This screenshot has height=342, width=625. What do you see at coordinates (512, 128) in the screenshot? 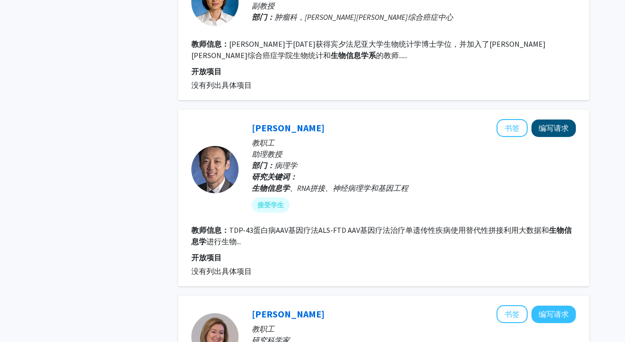
I see `button: 将Jonathan Ling添加到书签` at bounding box center [512, 128].